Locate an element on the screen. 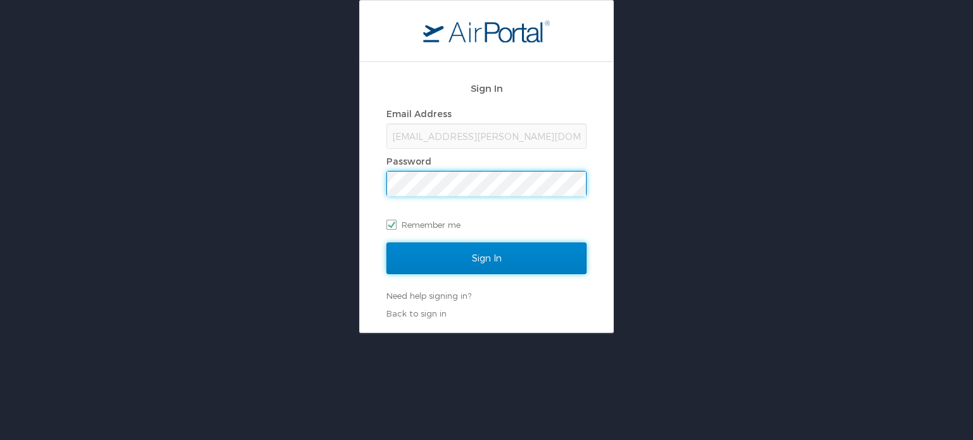 The width and height of the screenshot is (973, 440). input: Sign In is located at coordinates (487, 258).